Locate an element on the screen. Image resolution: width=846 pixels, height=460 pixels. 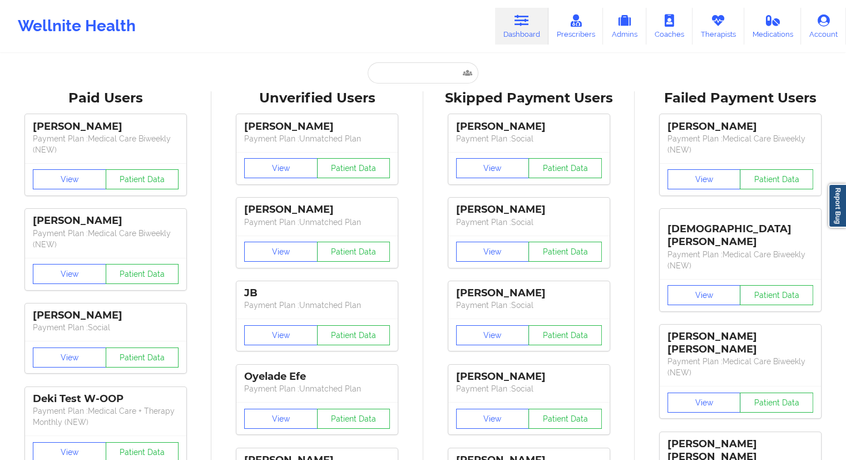
div: Unverified Users is located at coordinates (317, 98).